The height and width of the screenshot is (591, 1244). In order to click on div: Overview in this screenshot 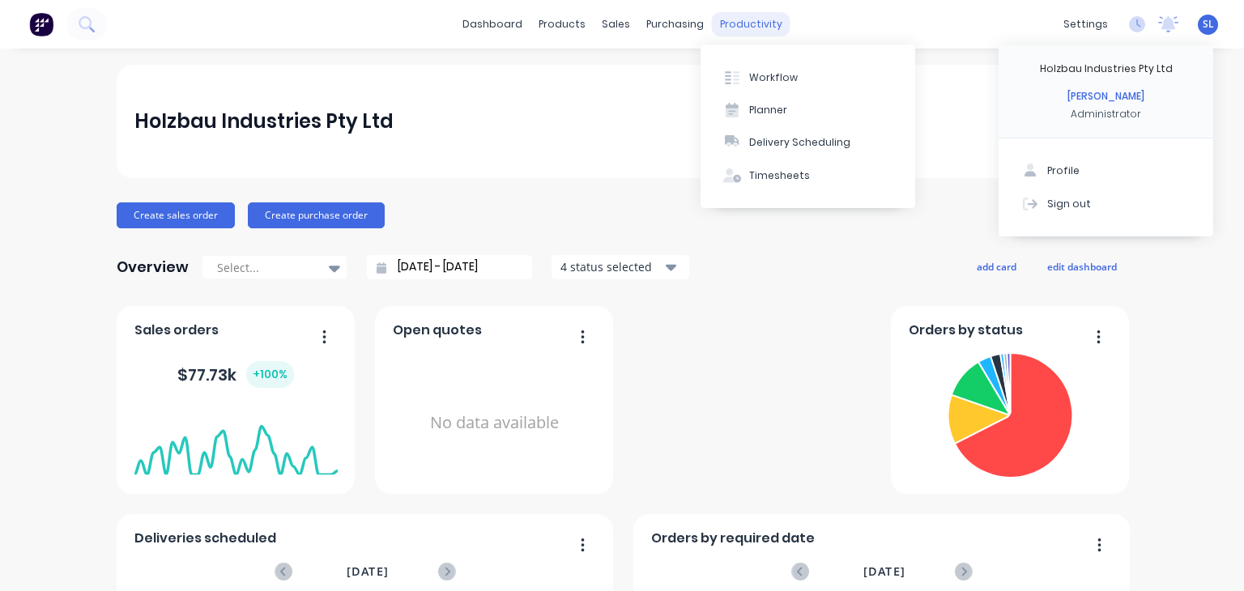, I will do `click(152, 267)`.